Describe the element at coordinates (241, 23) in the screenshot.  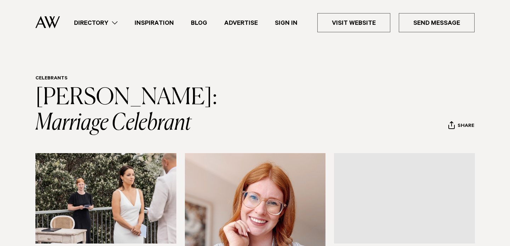
I see `a: Advertise` at that location.